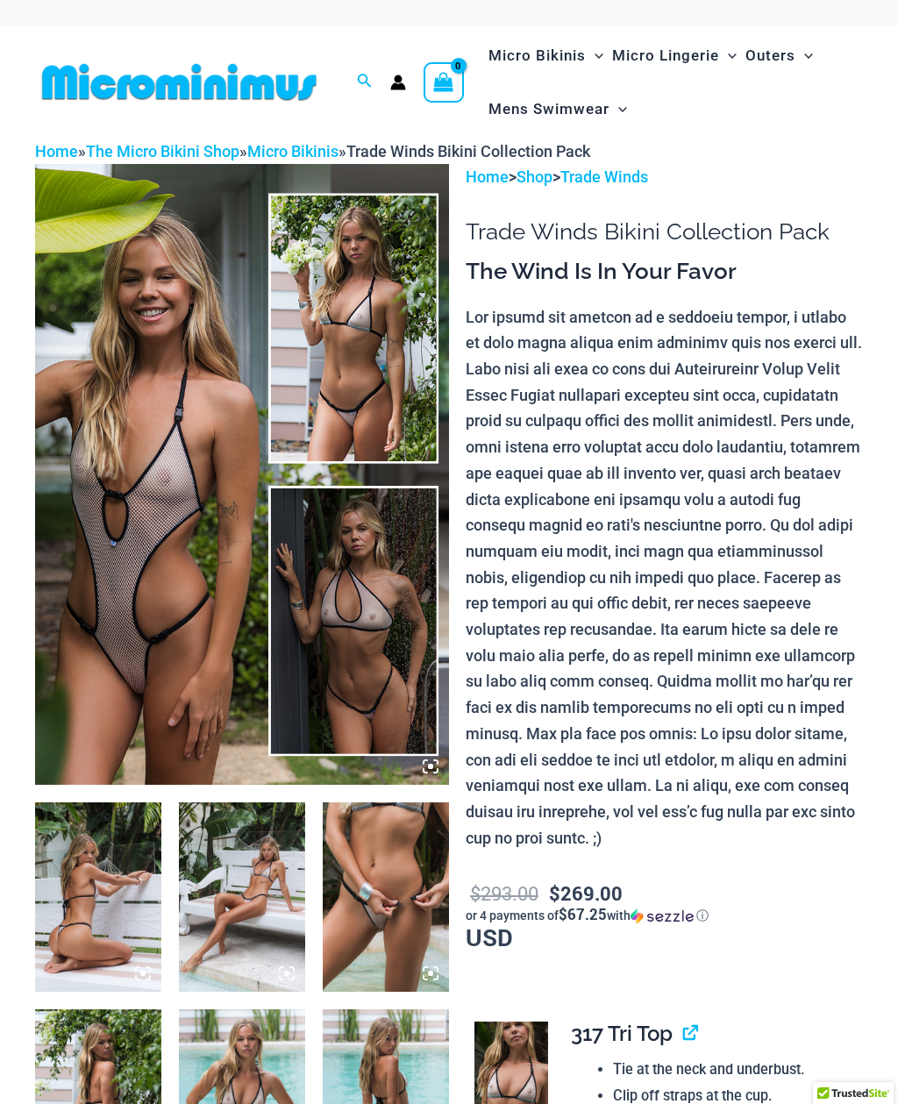  What do you see at coordinates (662, 916) in the screenshot?
I see `img: Sezzle` at bounding box center [662, 916].